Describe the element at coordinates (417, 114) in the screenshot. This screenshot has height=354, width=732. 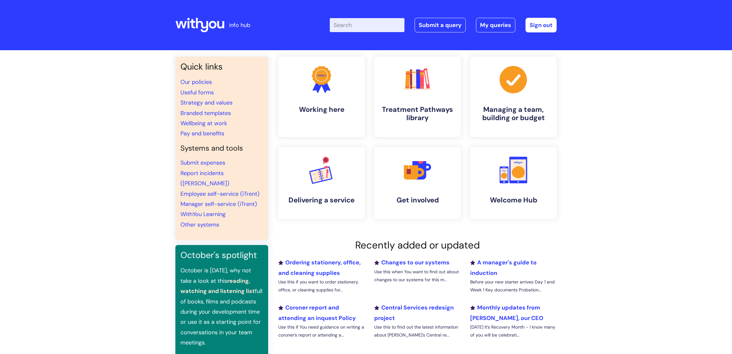
I see `h4: Treatment Pathways library` at that location.